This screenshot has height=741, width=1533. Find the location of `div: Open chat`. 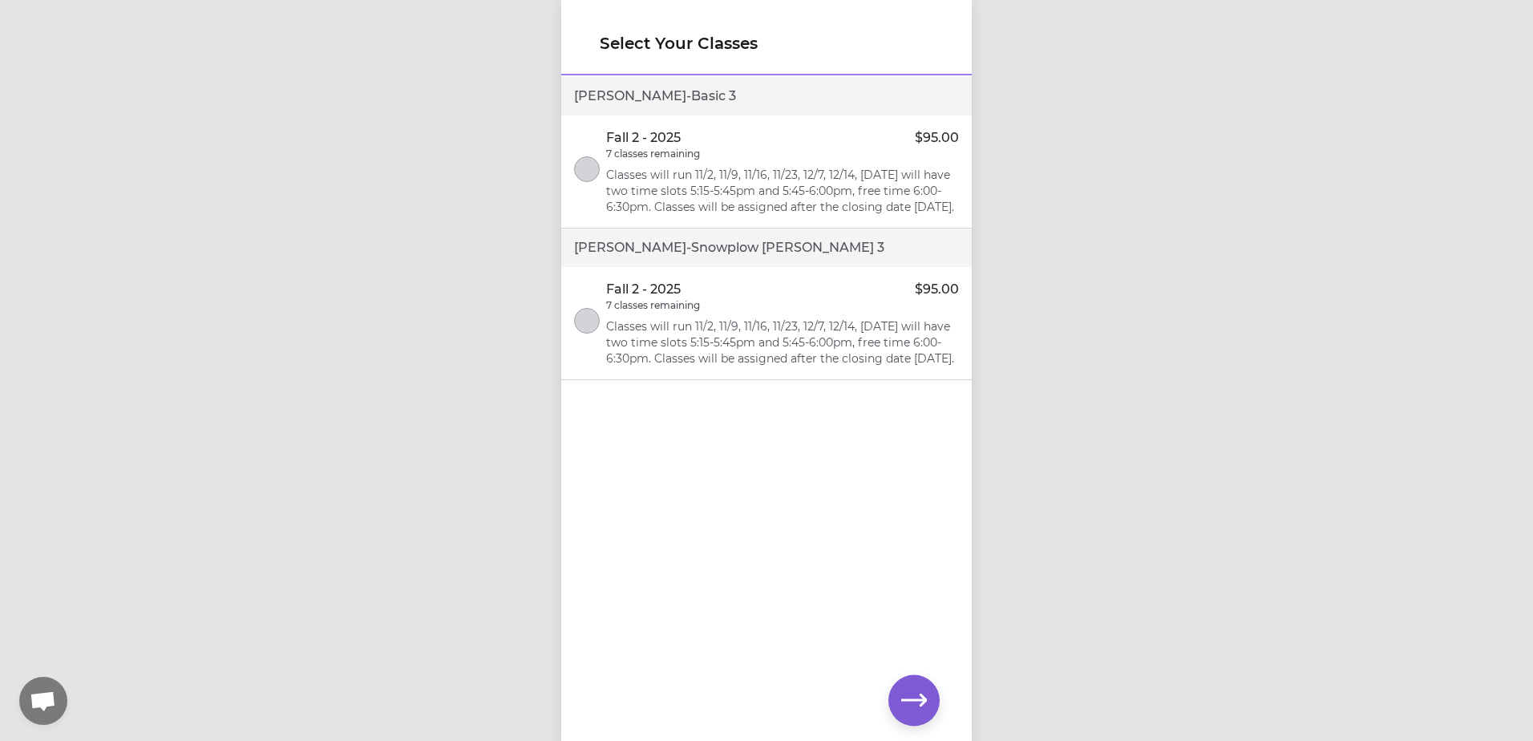

div: Open chat is located at coordinates (43, 701).